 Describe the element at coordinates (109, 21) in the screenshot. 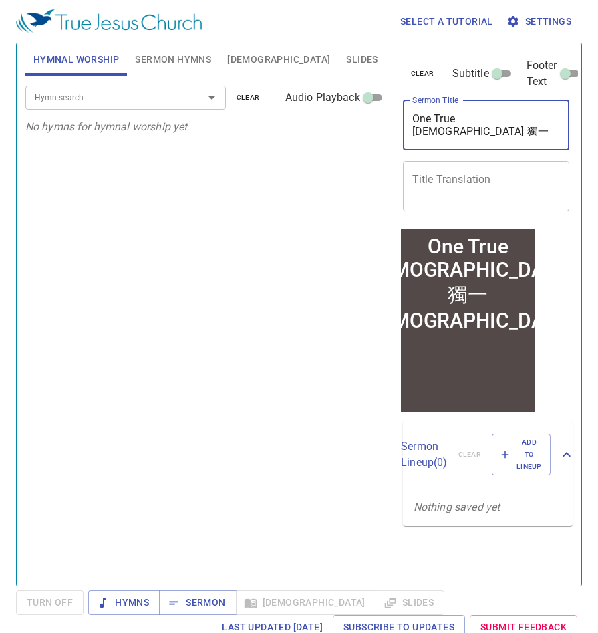

I see `img: True Jesus Church` at that location.